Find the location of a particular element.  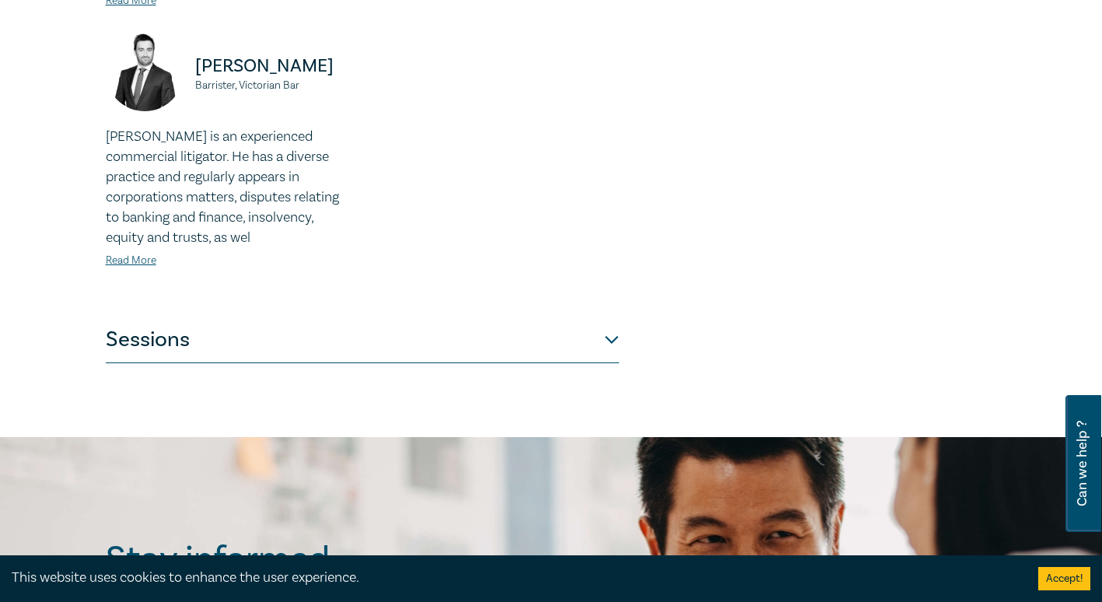

img: https://s3.ap-southeast-2.amazonaws.com/leo-cussen-store-production-content/Contacts/Adam%20John%... is located at coordinates (145, 72).